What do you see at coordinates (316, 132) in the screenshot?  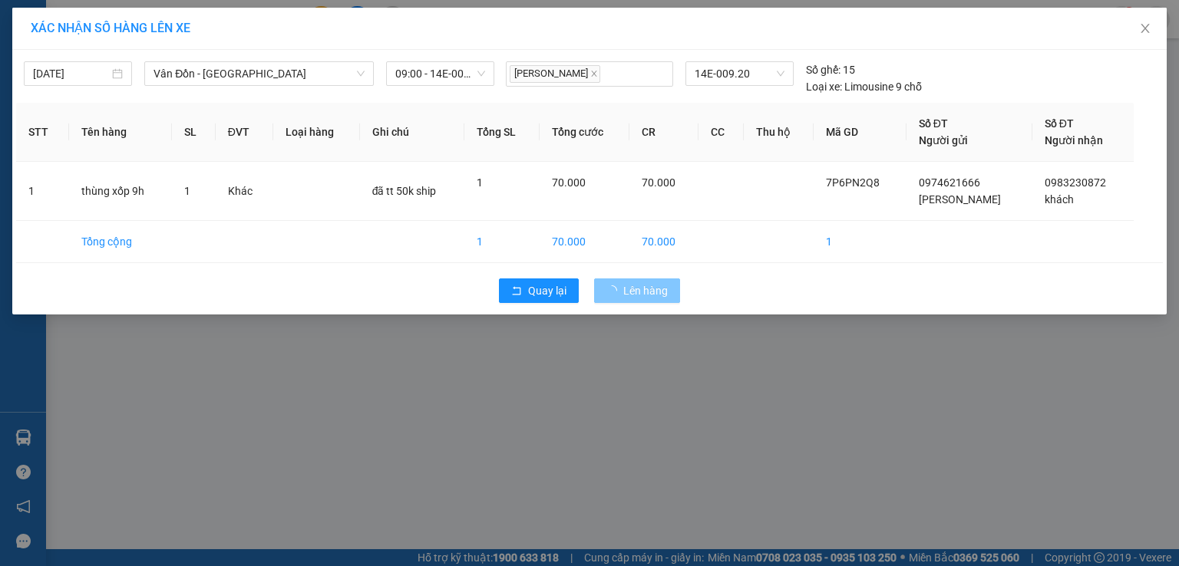 I see `th: Loại hàng` at bounding box center [316, 132].